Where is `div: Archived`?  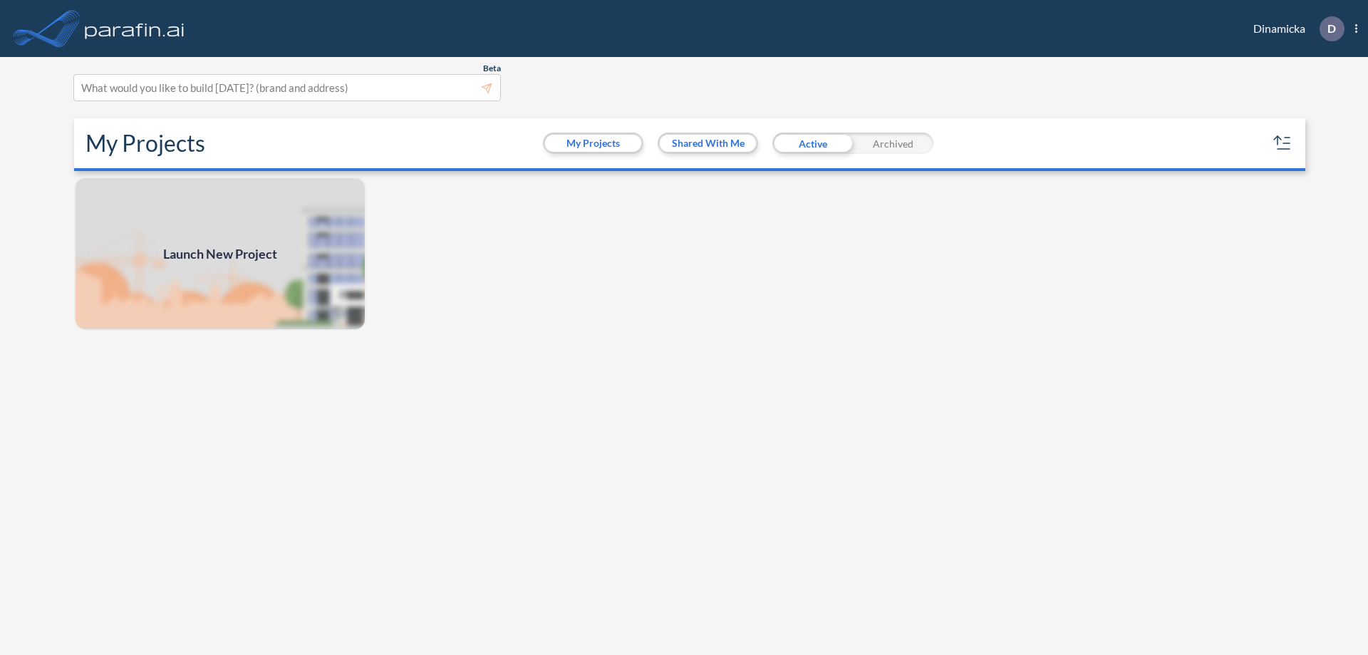 div: Archived is located at coordinates (893, 143).